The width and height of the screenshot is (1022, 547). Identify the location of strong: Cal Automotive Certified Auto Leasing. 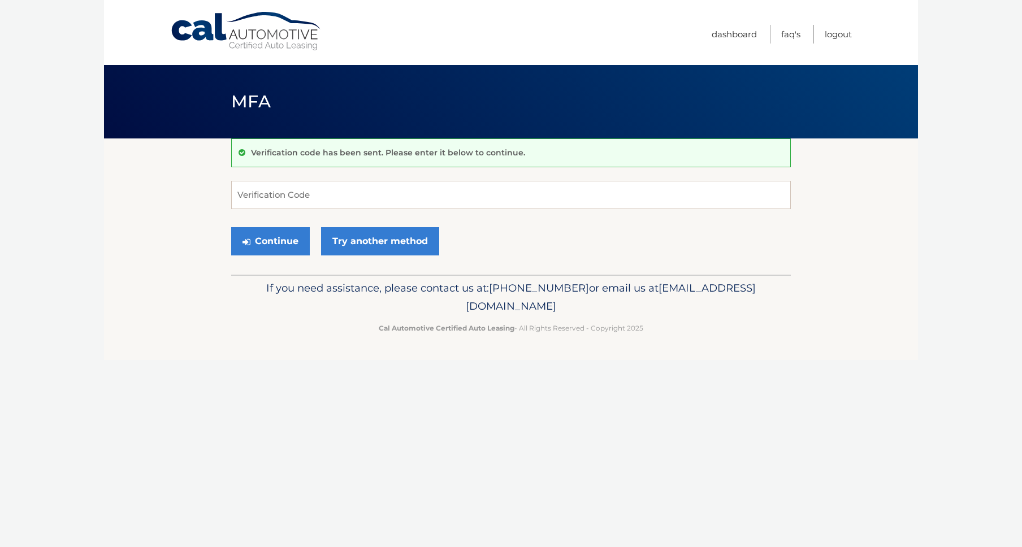
(447, 328).